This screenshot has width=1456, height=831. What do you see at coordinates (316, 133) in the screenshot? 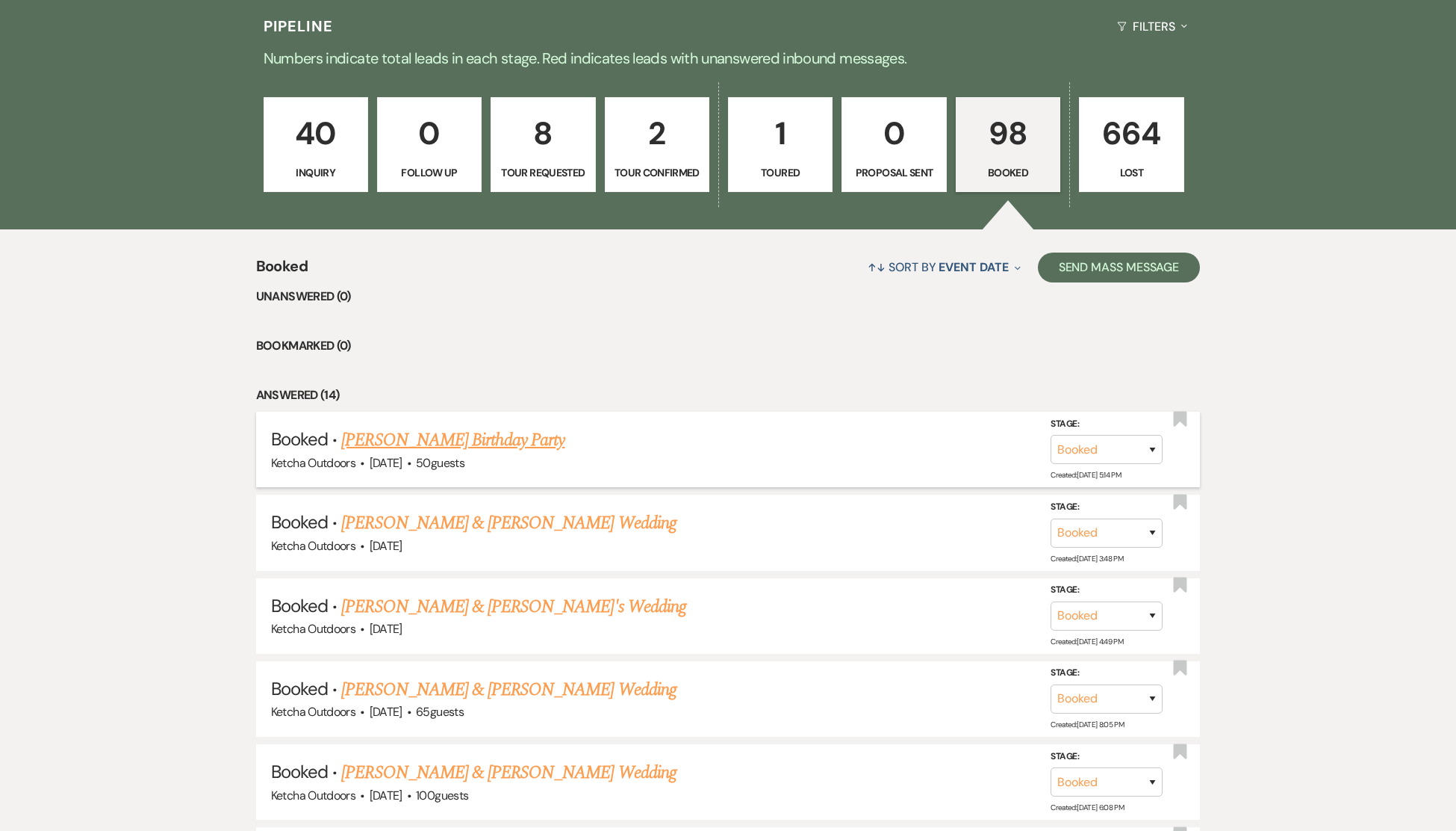
I see `p: 40` at bounding box center [316, 133].